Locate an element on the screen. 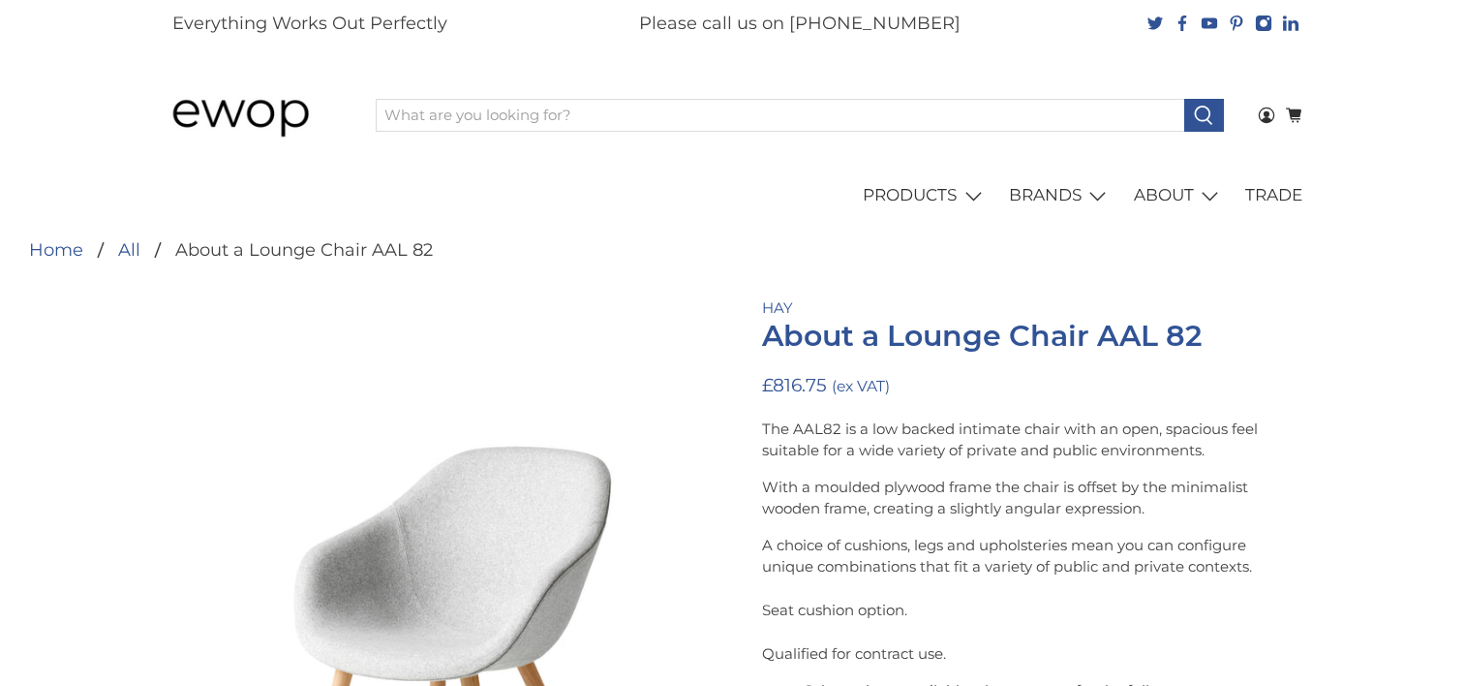 Image resolution: width=1465 pixels, height=686 pixels. small: (ex VAT) is located at coordinates (861, 385).